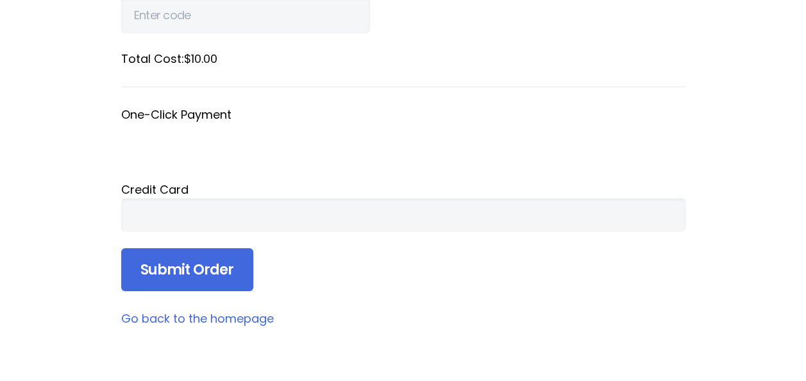  Describe the element at coordinates (403, 135) in the screenshot. I see `fieldset: One-Click Payment` at that location.